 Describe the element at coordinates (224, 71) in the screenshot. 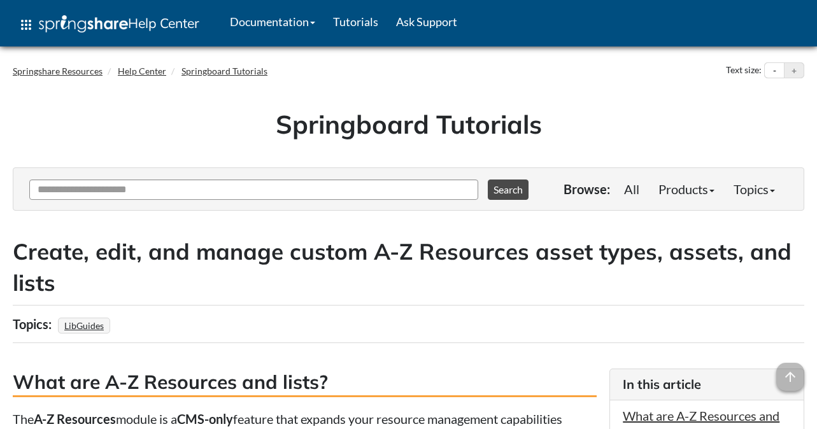

I see `a: Springboard Tutorials` at that location.